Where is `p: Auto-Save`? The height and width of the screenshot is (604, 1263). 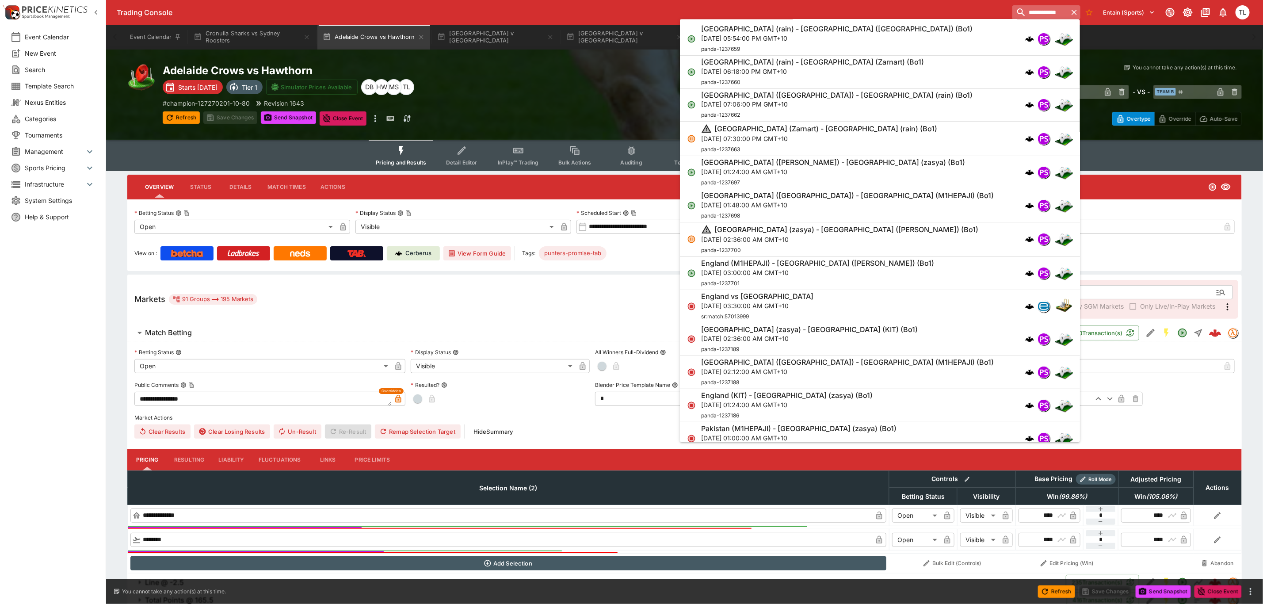
p: Auto-Save is located at coordinates (1223, 118).